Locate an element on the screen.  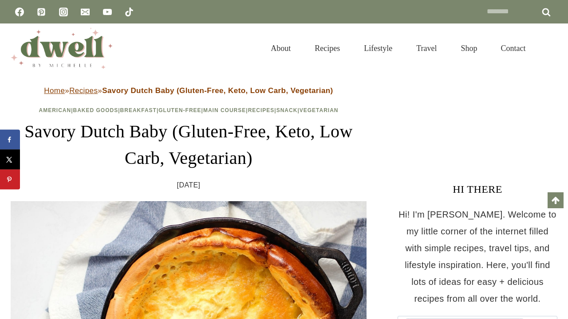
a: Home is located at coordinates (54, 91).